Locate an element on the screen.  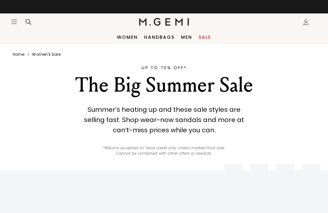
a: Women is located at coordinates (127, 37).